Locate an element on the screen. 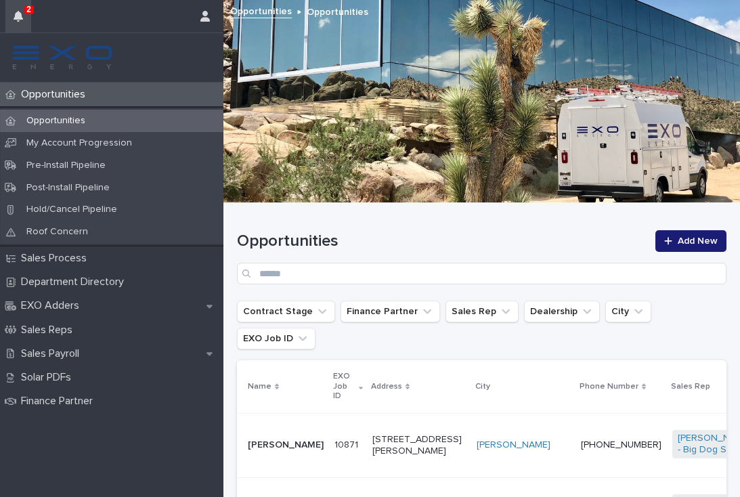 The image size is (740, 497). span: Add New is located at coordinates (698, 241).